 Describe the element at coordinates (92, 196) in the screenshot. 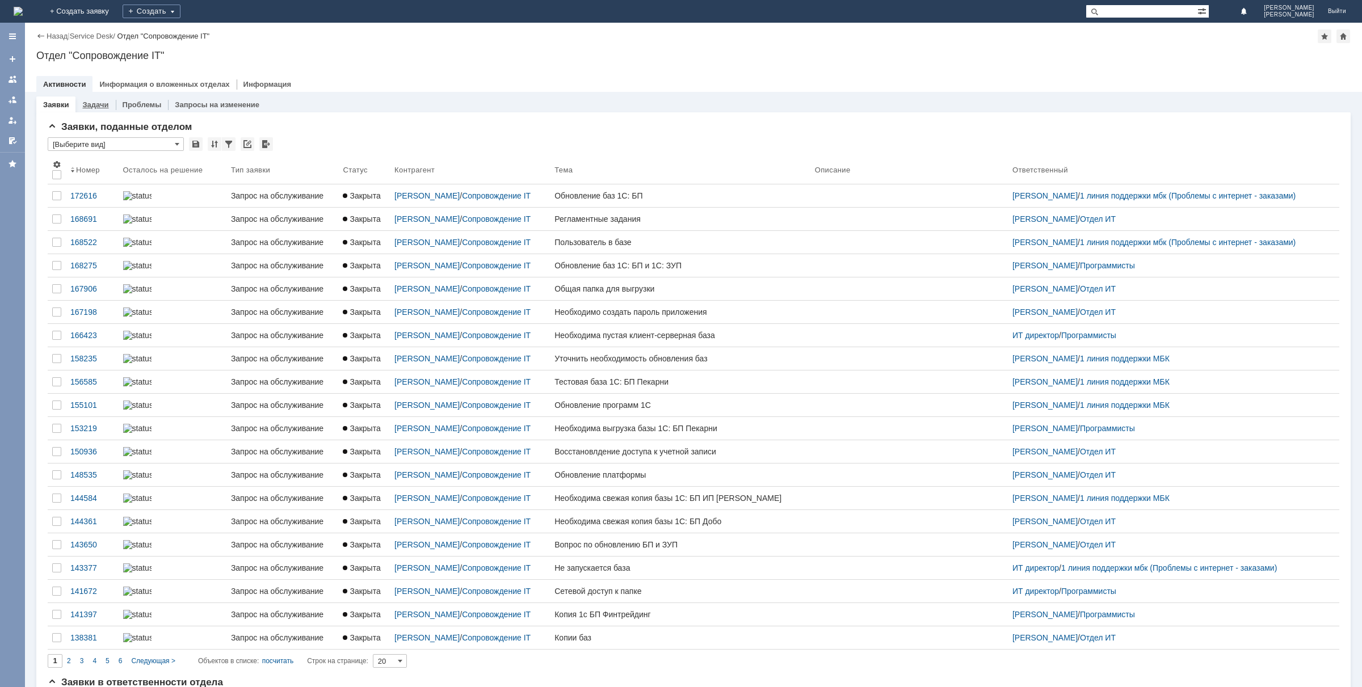

I see `a: 172616` at that location.